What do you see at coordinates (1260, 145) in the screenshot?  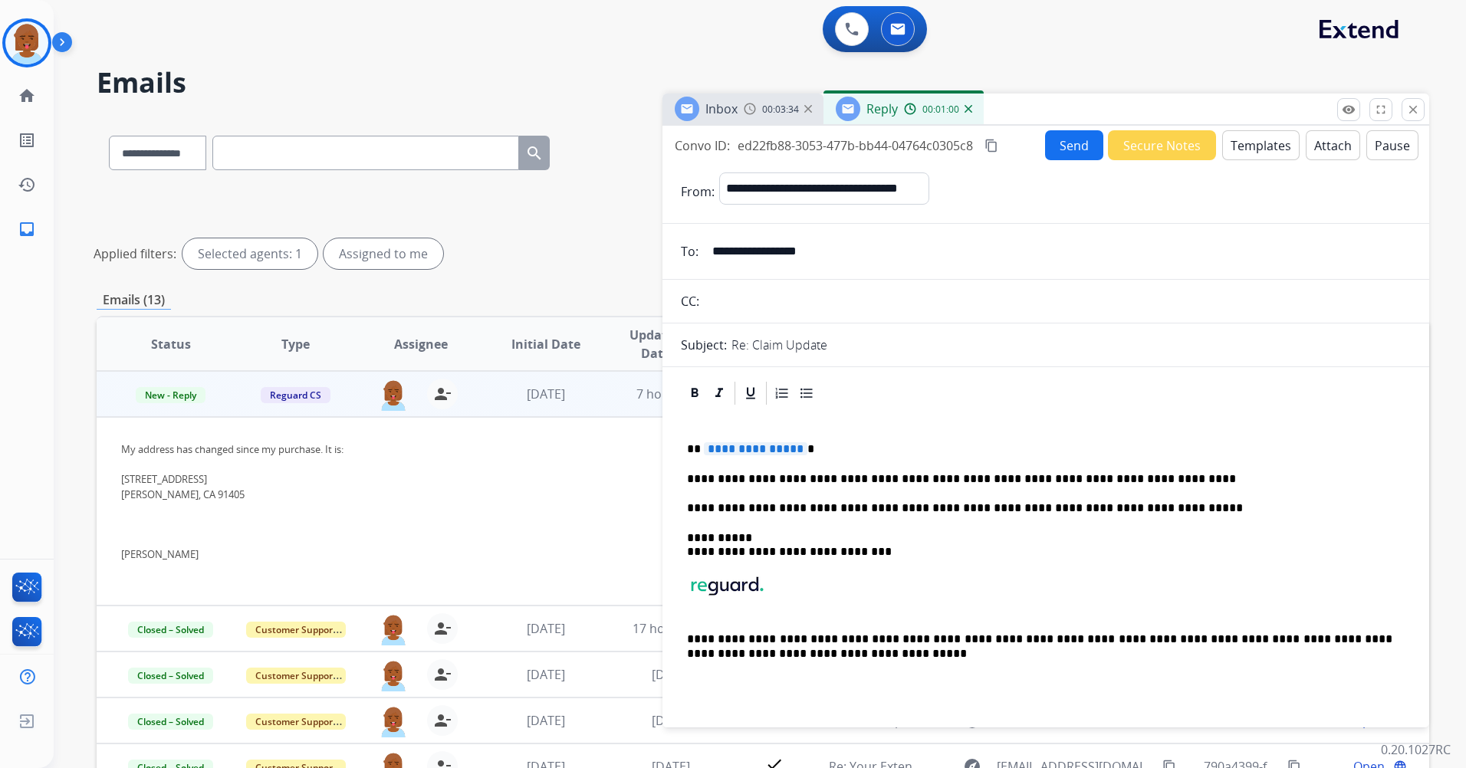 I see `button: Templates` at bounding box center [1260, 145].